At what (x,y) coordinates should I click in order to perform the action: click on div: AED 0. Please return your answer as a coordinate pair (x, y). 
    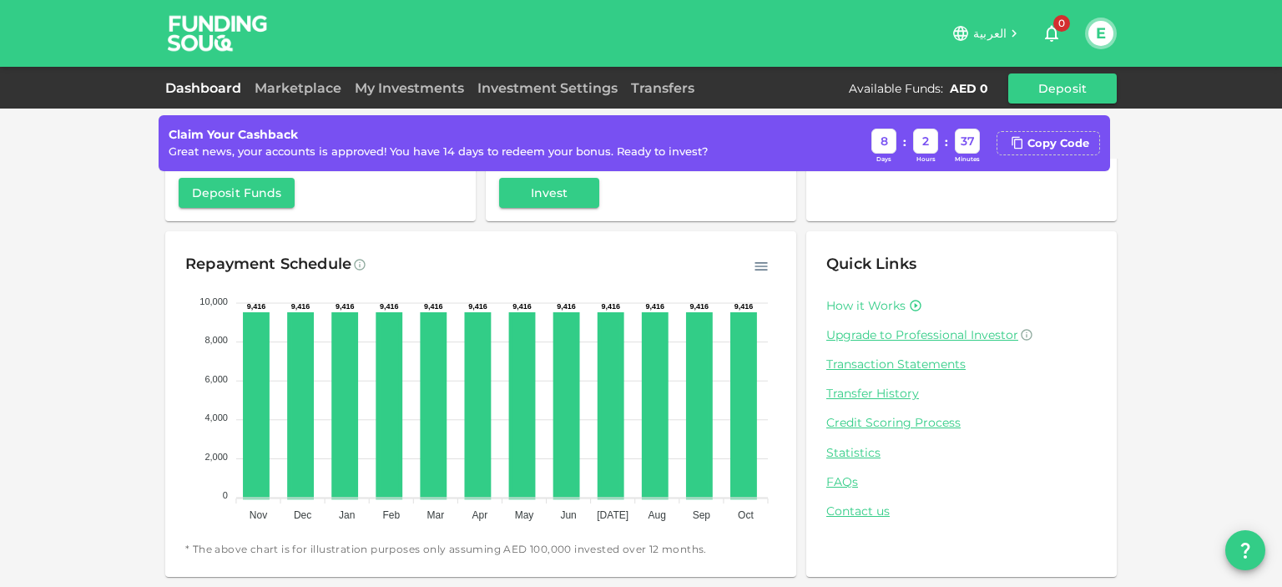
    Looking at the image, I should click on (969, 88).